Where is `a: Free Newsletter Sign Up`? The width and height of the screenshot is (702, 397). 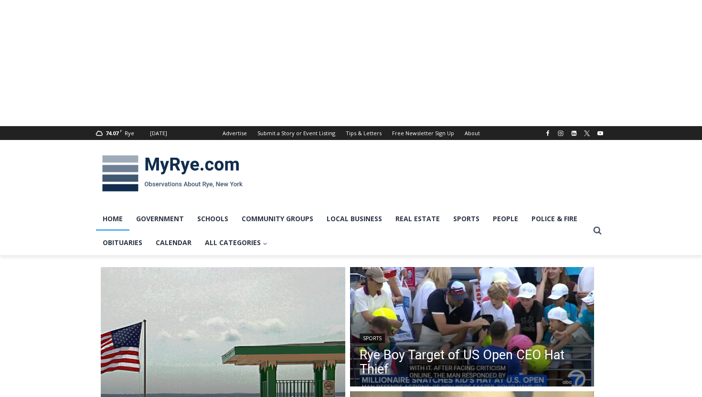
a: Free Newsletter Sign Up is located at coordinates (423, 133).